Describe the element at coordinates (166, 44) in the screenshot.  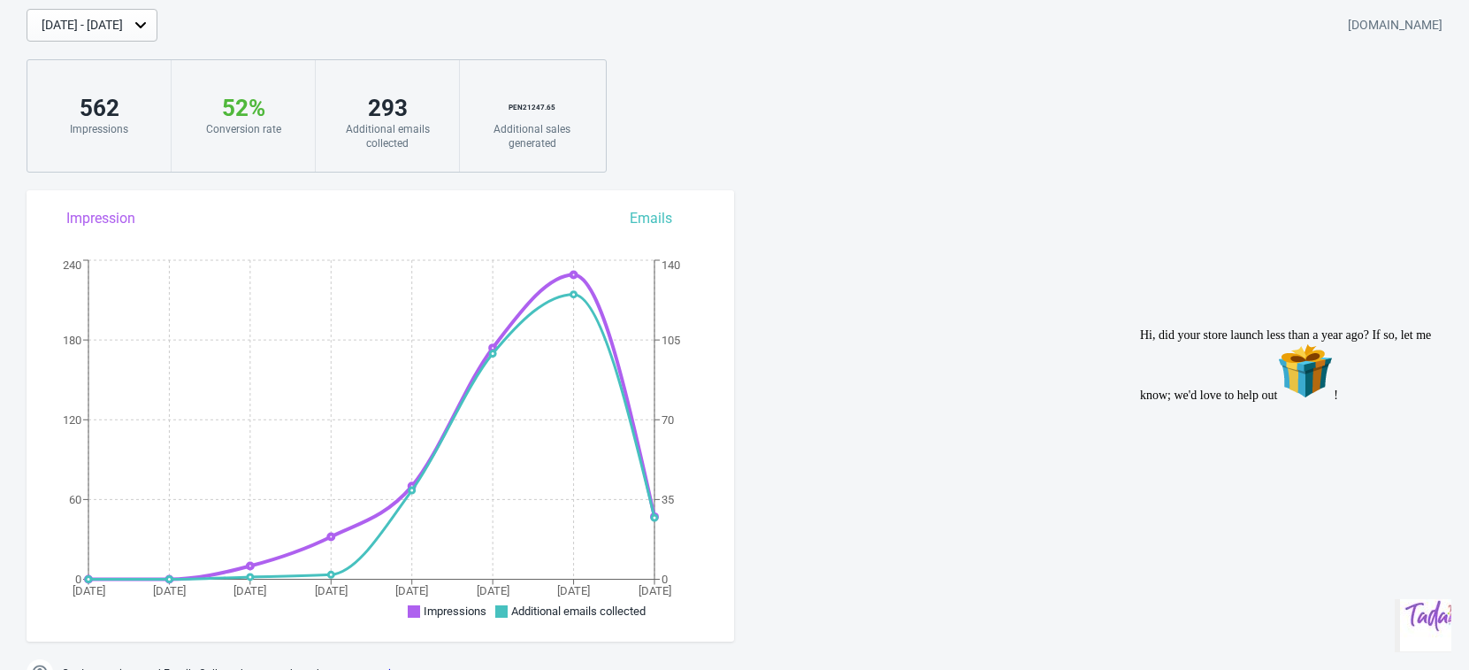
I see `div: Hi, did your store launch less than a year ago? If so, let me know; we'd love to help out🎁!` at that location.